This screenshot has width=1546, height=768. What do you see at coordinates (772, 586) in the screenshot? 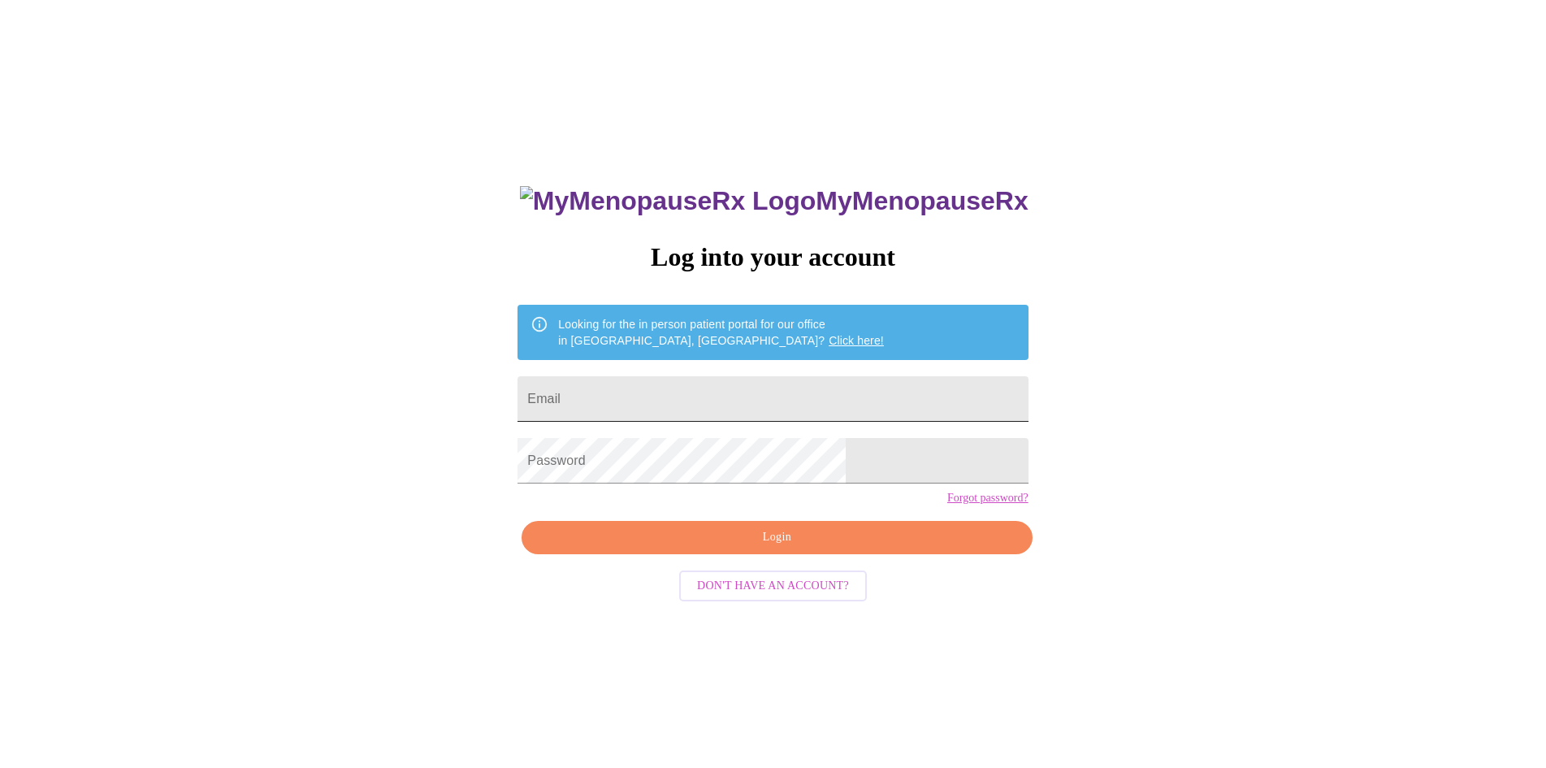
I see `button: Don't have an account?` at bounding box center [772, 586].